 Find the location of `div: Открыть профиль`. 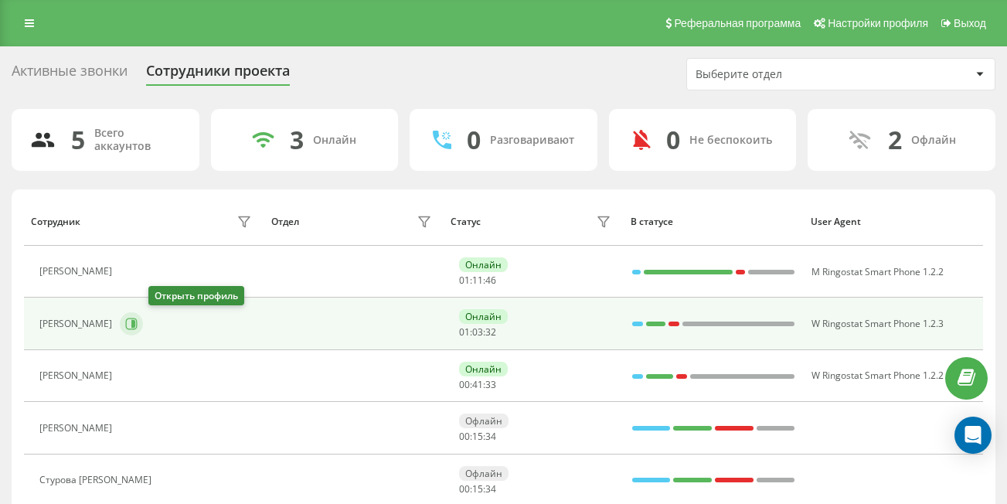

div: Открыть профиль is located at coordinates (196, 295).